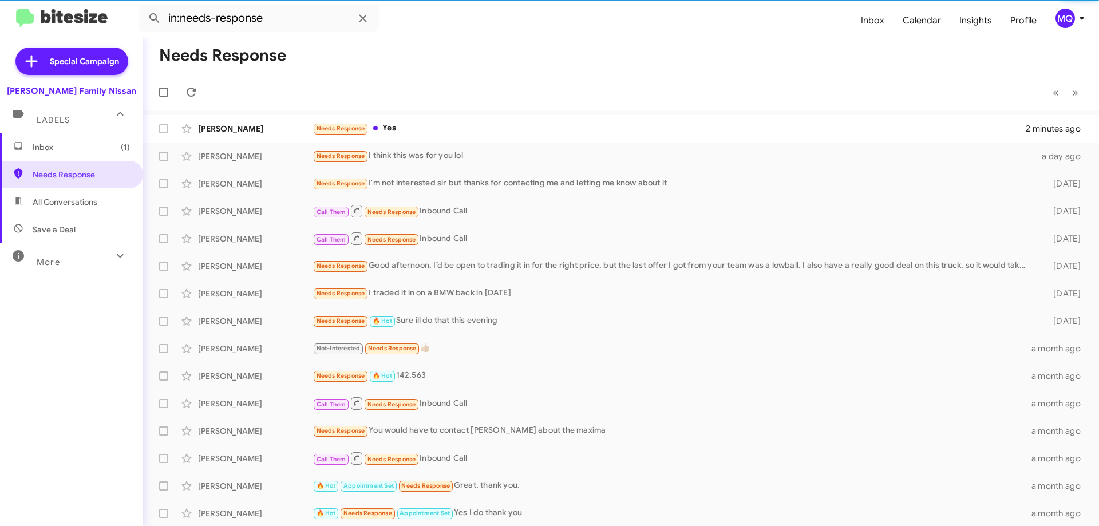 The height and width of the screenshot is (526, 1099). What do you see at coordinates (1066, 18) in the screenshot?
I see `div: MQ` at bounding box center [1066, 18].